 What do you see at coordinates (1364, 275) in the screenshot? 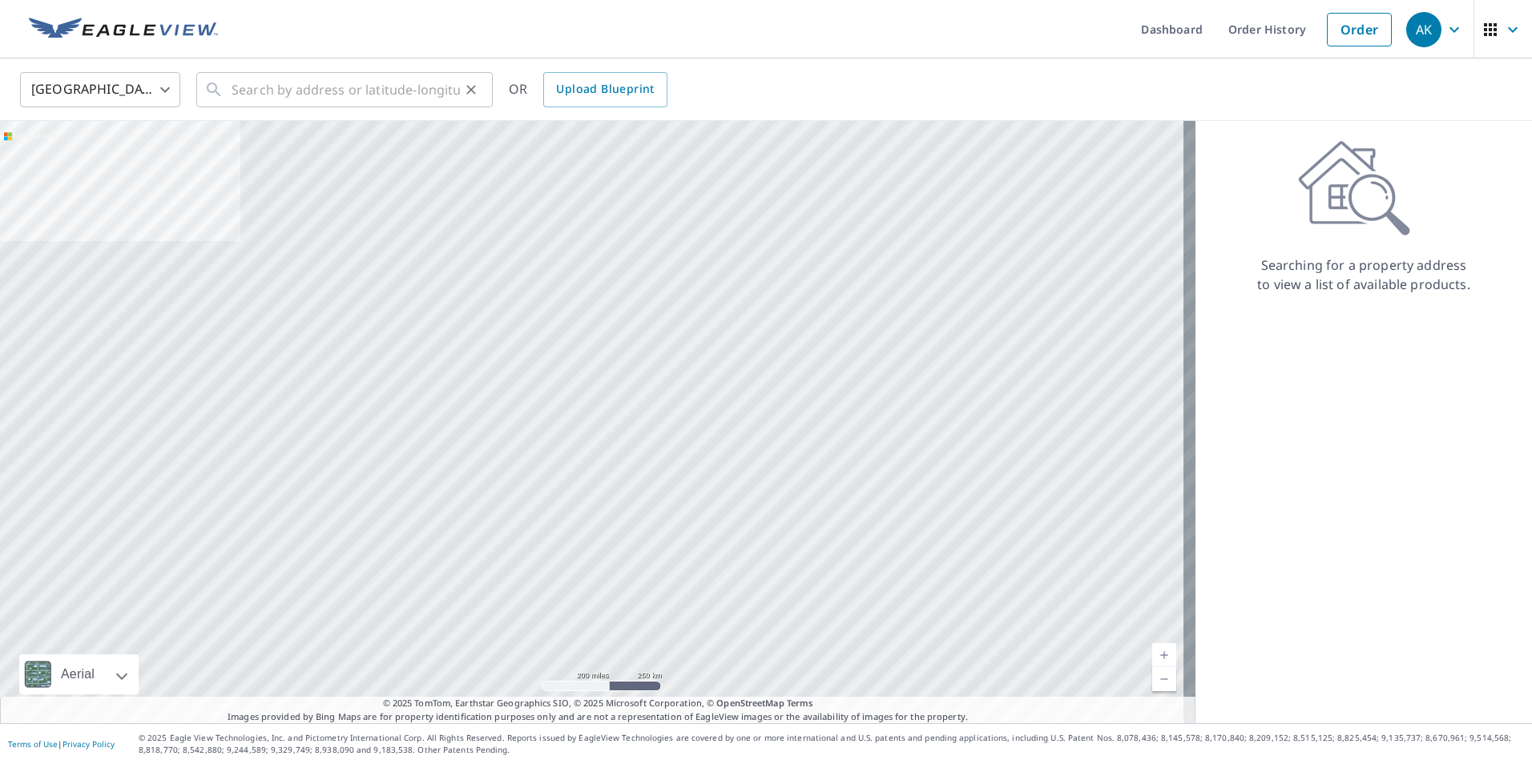
I see `p: Searching for a property address to view a list of available products.` at bounding box center [1364, 275].